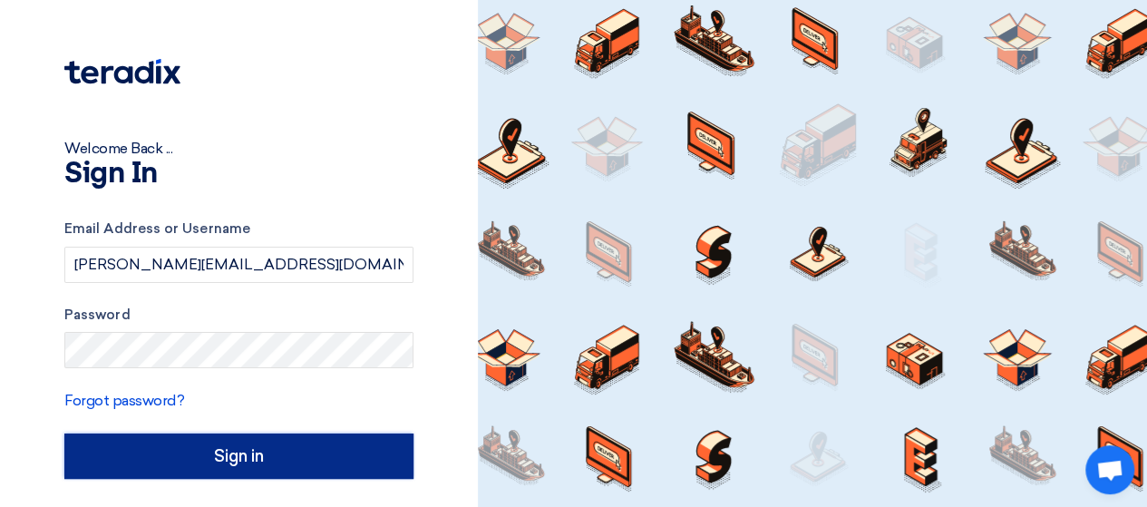  Describe the element at coordinates (239, 174) in the screenshot. I see `h1: Sign In` at that location.